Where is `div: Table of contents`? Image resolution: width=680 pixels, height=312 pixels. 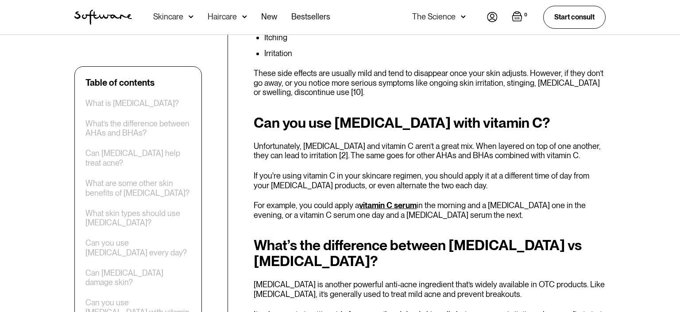 div: Table of contents is located at coordinates (120, 83).